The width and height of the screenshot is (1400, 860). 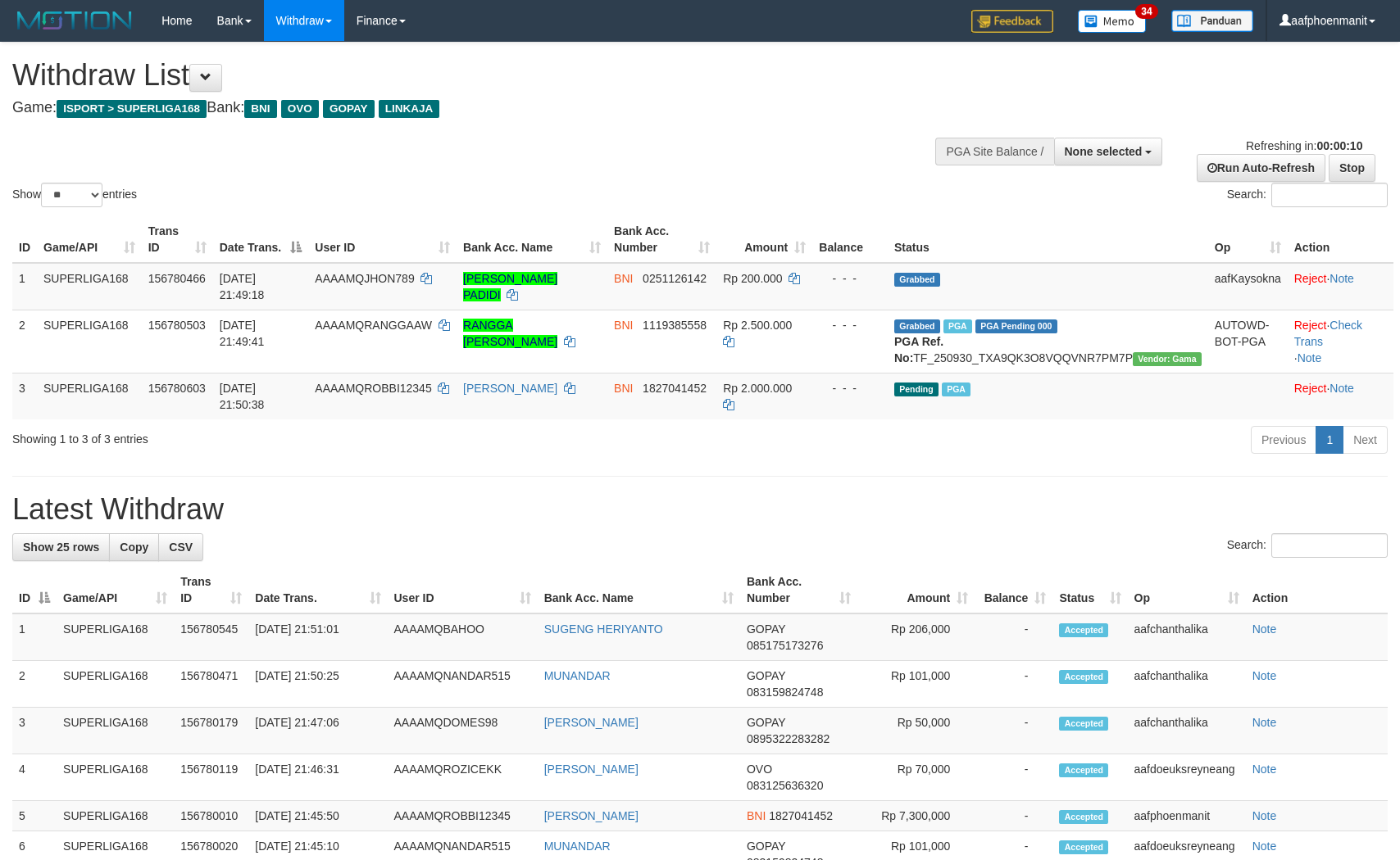 What do you see at coordinates (1339, 146) in the screenshot?
I see `strong: 00:00:10` at bounding box center [1339, 146].